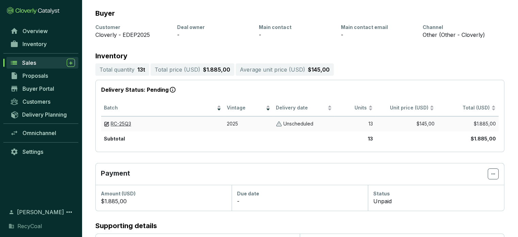  I want to click on span: Buyer Portal, so click(38, 89).